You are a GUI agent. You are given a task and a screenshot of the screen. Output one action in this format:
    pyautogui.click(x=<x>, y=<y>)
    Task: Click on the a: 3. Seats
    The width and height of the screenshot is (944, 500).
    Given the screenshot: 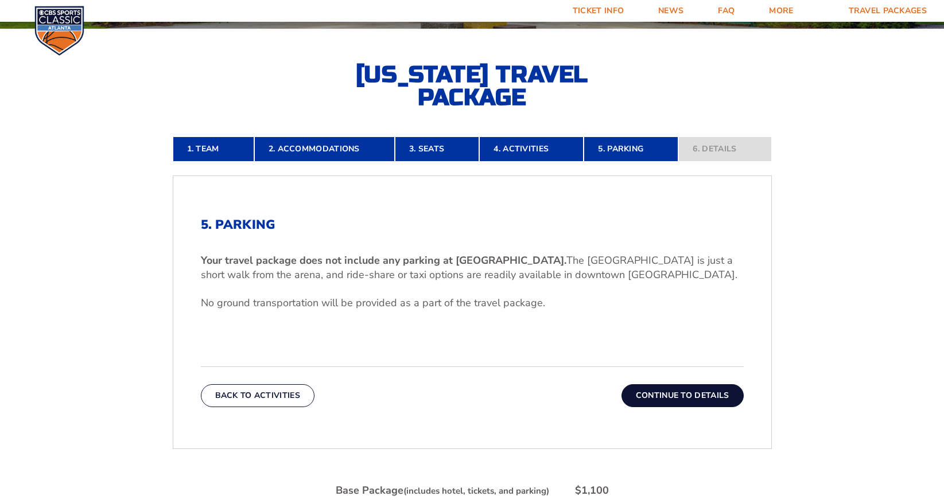 What is the action you would take?
    pyautogui.click(x=437, y=149)
    